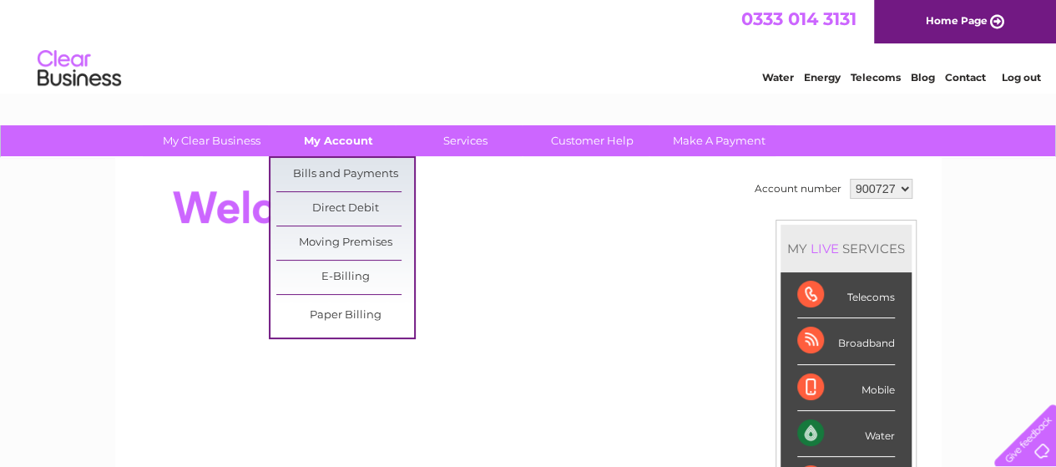 The height and width of the screenshot is (467, 1056). Describe the element at coordinates (876, 77) in the screenshot. I see `a: Telecoms` at that location.